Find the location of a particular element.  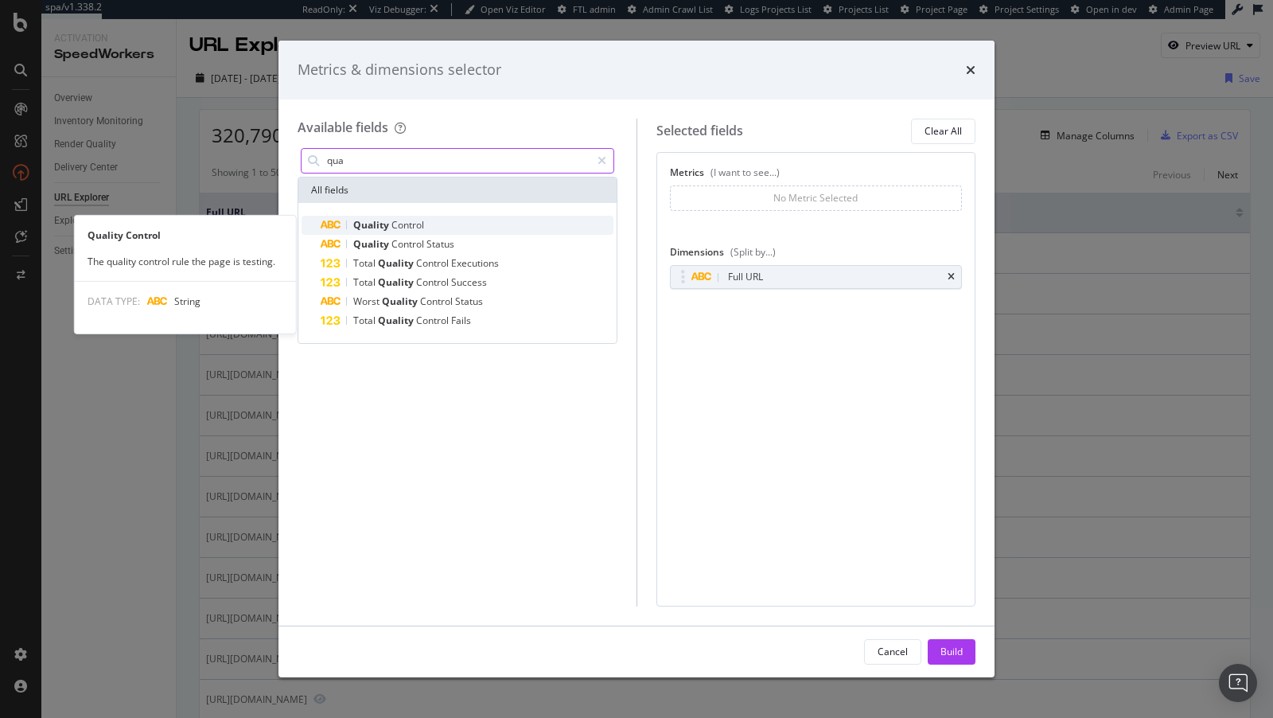

span: Worst is located at coordinates (368, 301).